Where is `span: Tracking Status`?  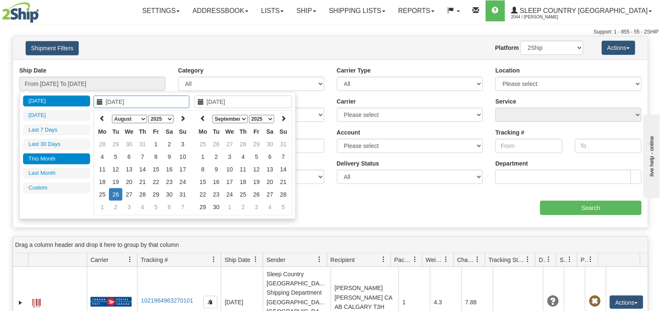
span: Tracking Status is located at coordinates (507, 260).